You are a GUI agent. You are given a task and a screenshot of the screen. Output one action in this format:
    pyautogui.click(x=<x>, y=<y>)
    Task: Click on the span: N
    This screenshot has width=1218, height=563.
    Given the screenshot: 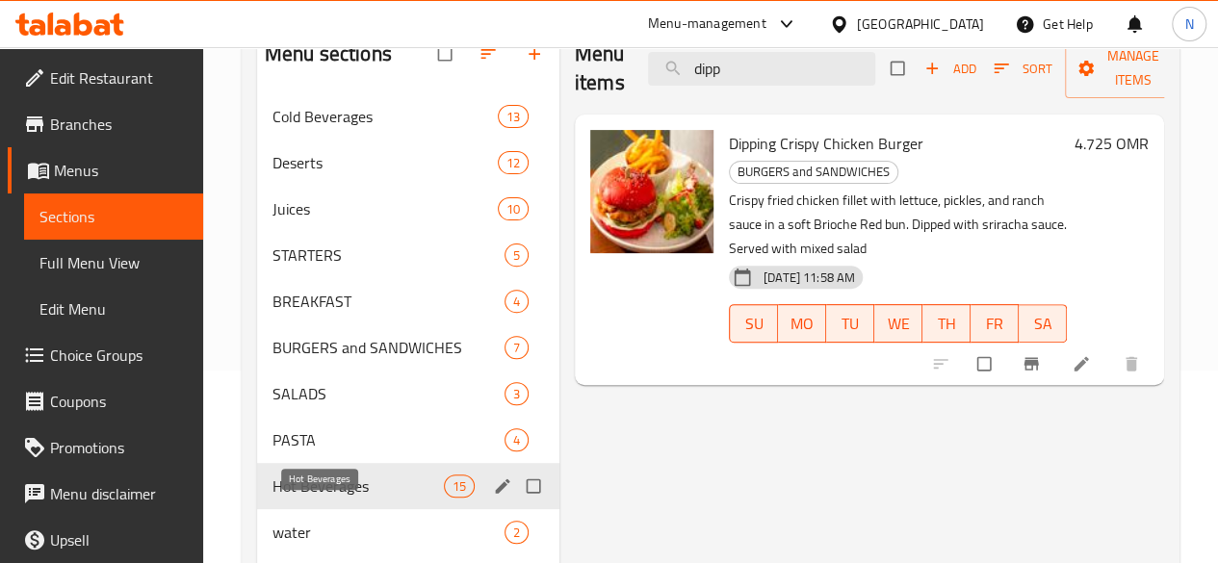 What is the action you would take?
    pyautogui.click(x=1188, y=24)
    